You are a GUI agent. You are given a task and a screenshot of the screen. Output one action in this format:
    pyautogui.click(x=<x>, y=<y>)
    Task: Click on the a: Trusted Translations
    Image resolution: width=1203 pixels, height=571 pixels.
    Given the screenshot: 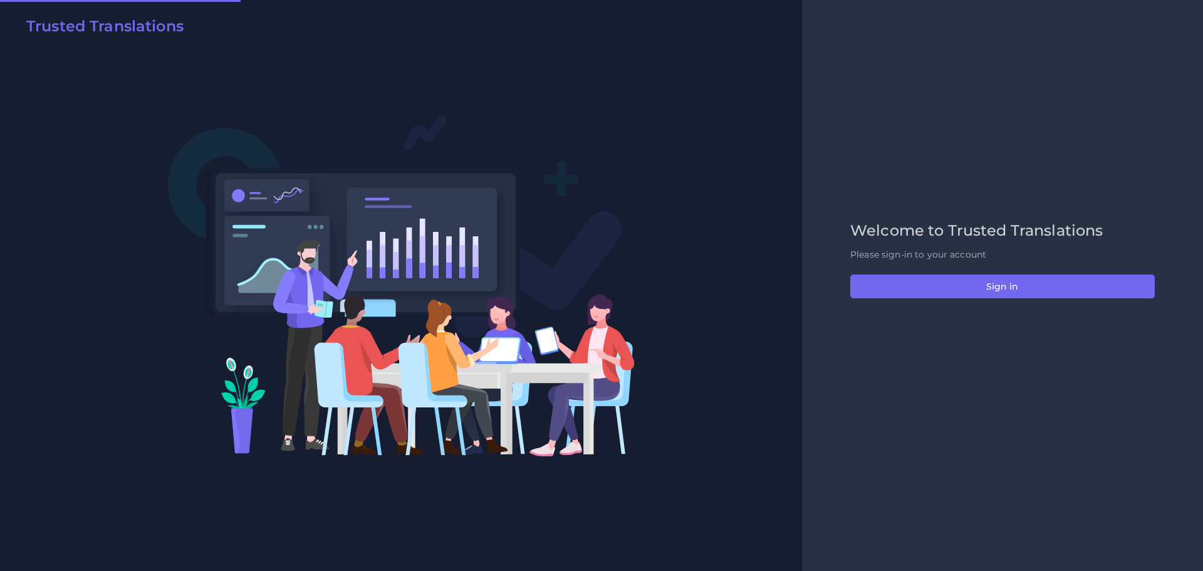 What is the action you would take?
    pyautogui.click(x=100, y=29)
    